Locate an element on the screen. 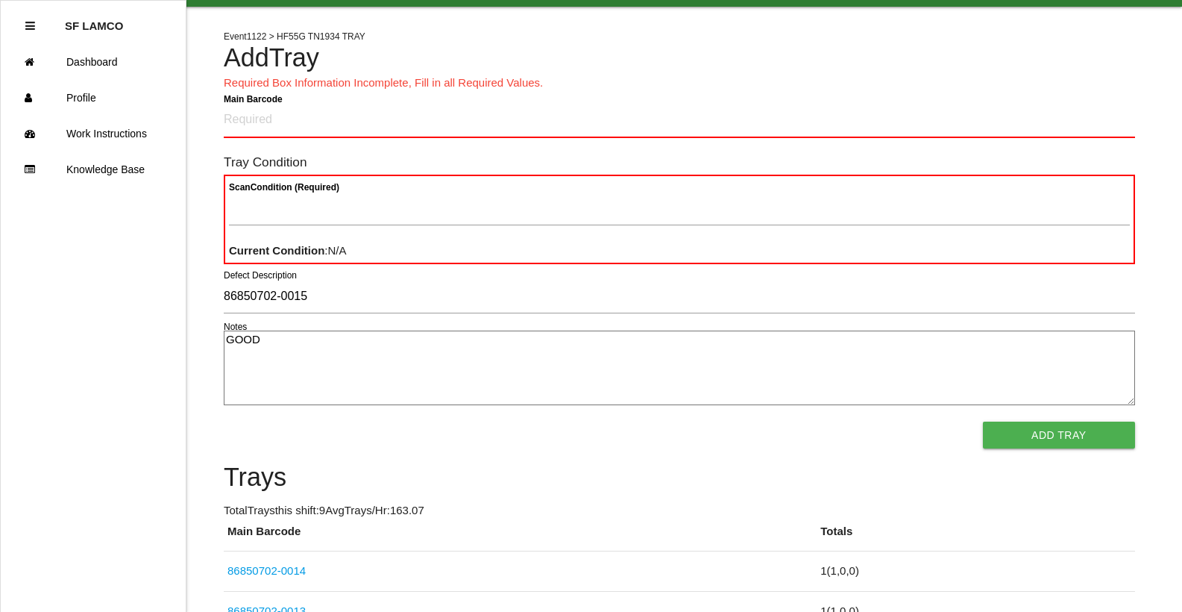  td: 1 ( 1 , 0 , 0 ) is located at coordinates (975, 571).